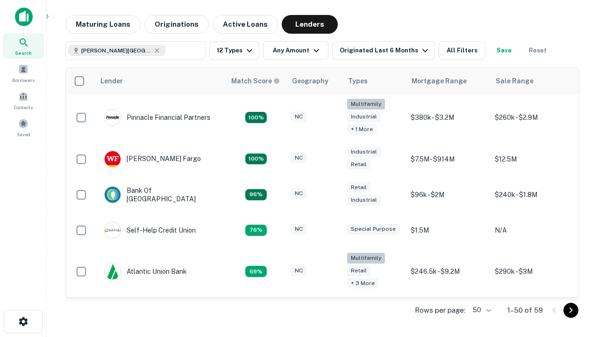  Describe the element at coordinates (160, 81) in the screenshot. I see `th: Lender` at that location.